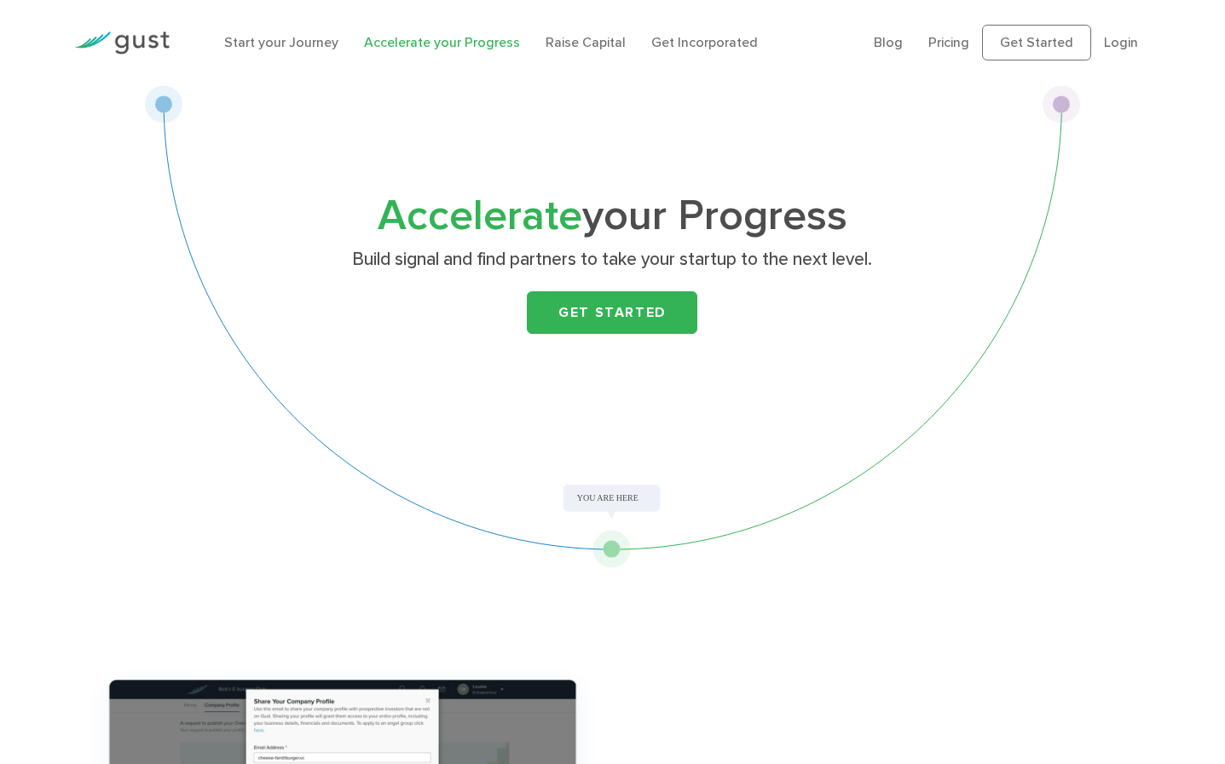 This screenshot has height=764, width=1225. What do you see at coordinates (949, 42) in the screenshot?
I see `a: Pricing` at bounding box center [949, 42].